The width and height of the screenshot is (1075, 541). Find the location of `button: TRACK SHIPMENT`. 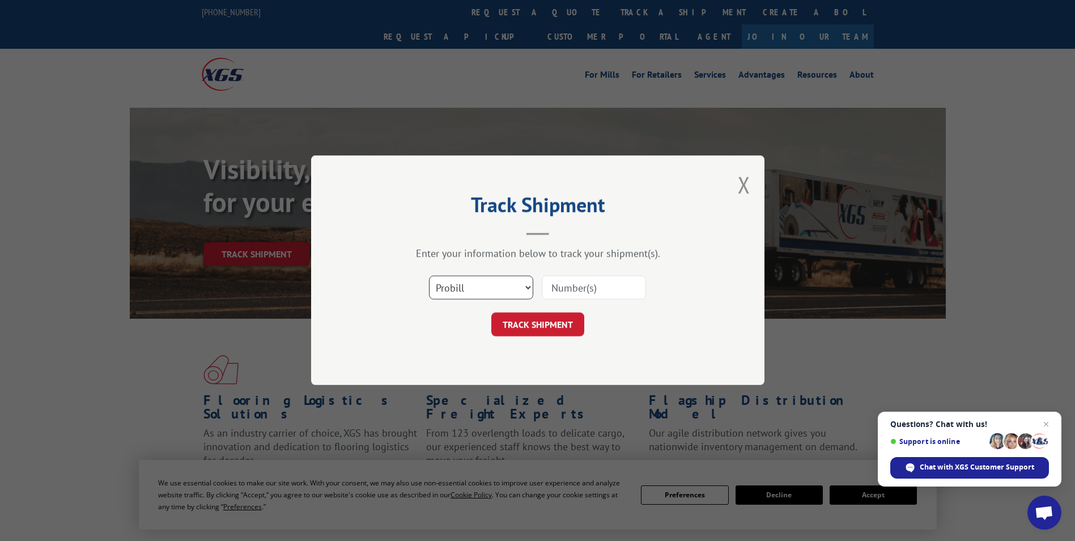

button: TRACK SHIPMENT is located at coordinates (538, 325).